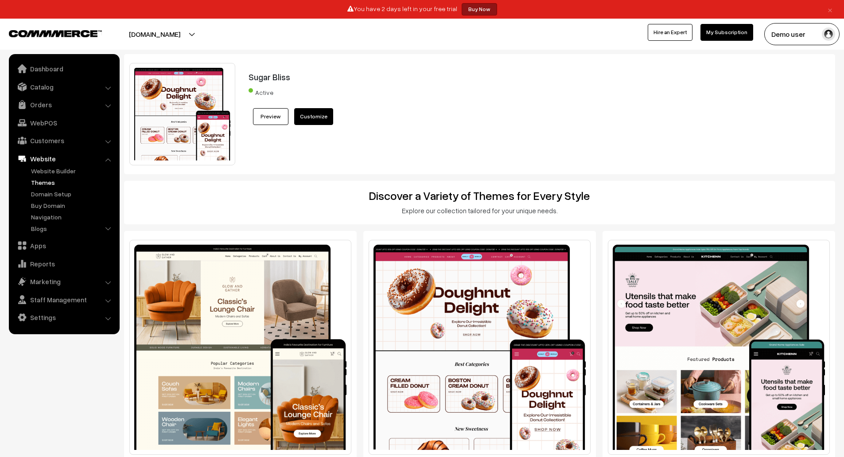 This screenshot has width=844, height=457. I want to click on a: Blogs, so click(73, 228).